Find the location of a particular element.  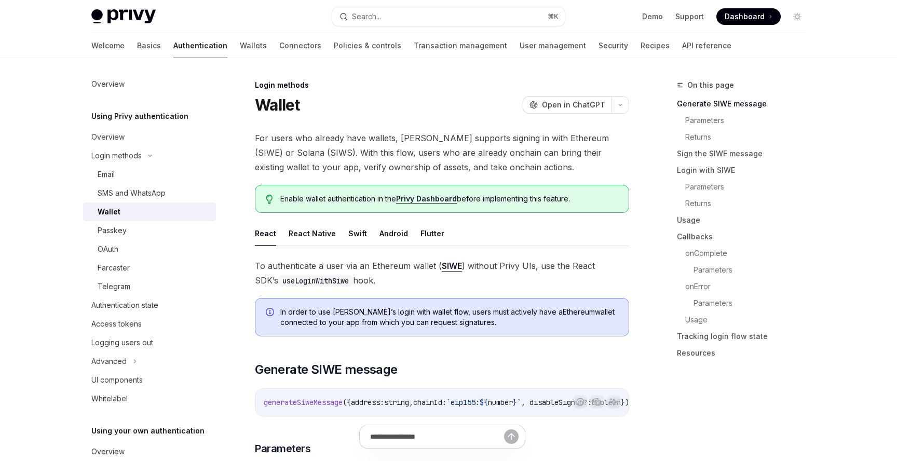

a: Authentication is located at coordinates (200, 46).